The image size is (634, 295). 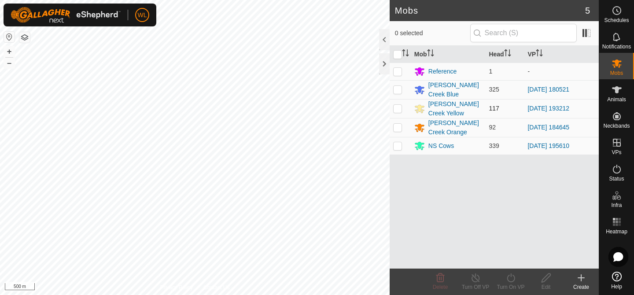 I want to click on div: Reference, so click(x=443, y=71).